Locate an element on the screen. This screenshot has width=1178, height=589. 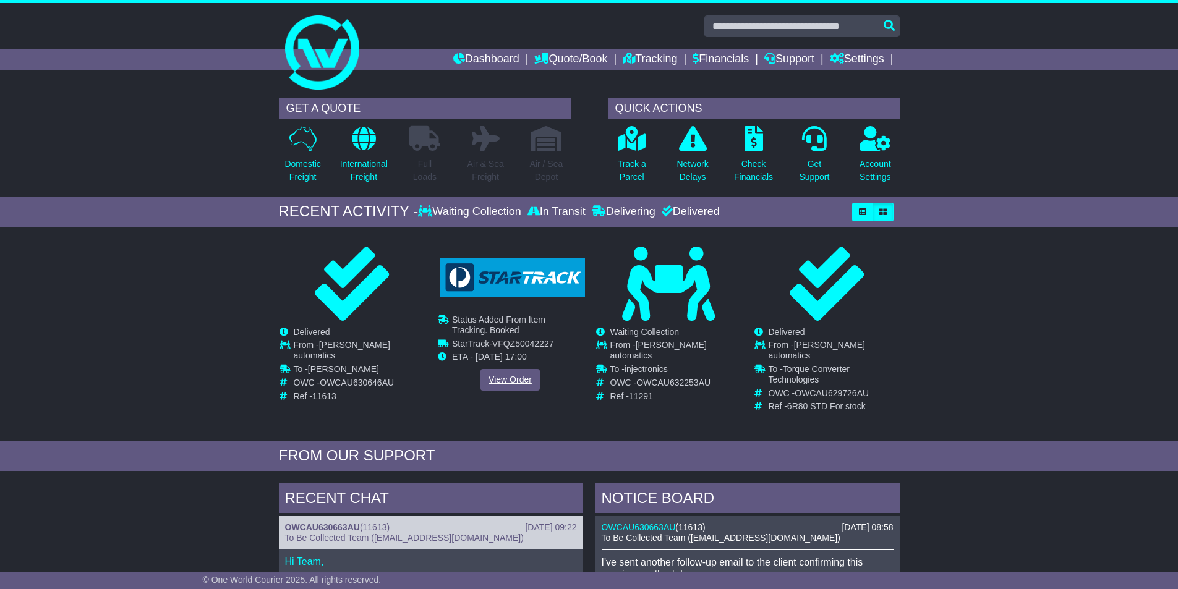
a: InternationalFreight is located at coordinates (364, 158).